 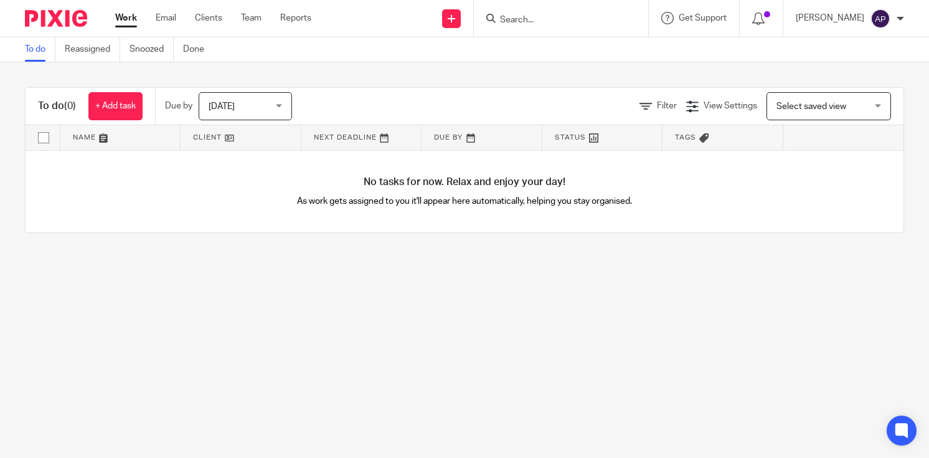 What do you see at coordinates (198, 49) in the screenshot?
I see `a: Done` at bounding box center [198, 49].